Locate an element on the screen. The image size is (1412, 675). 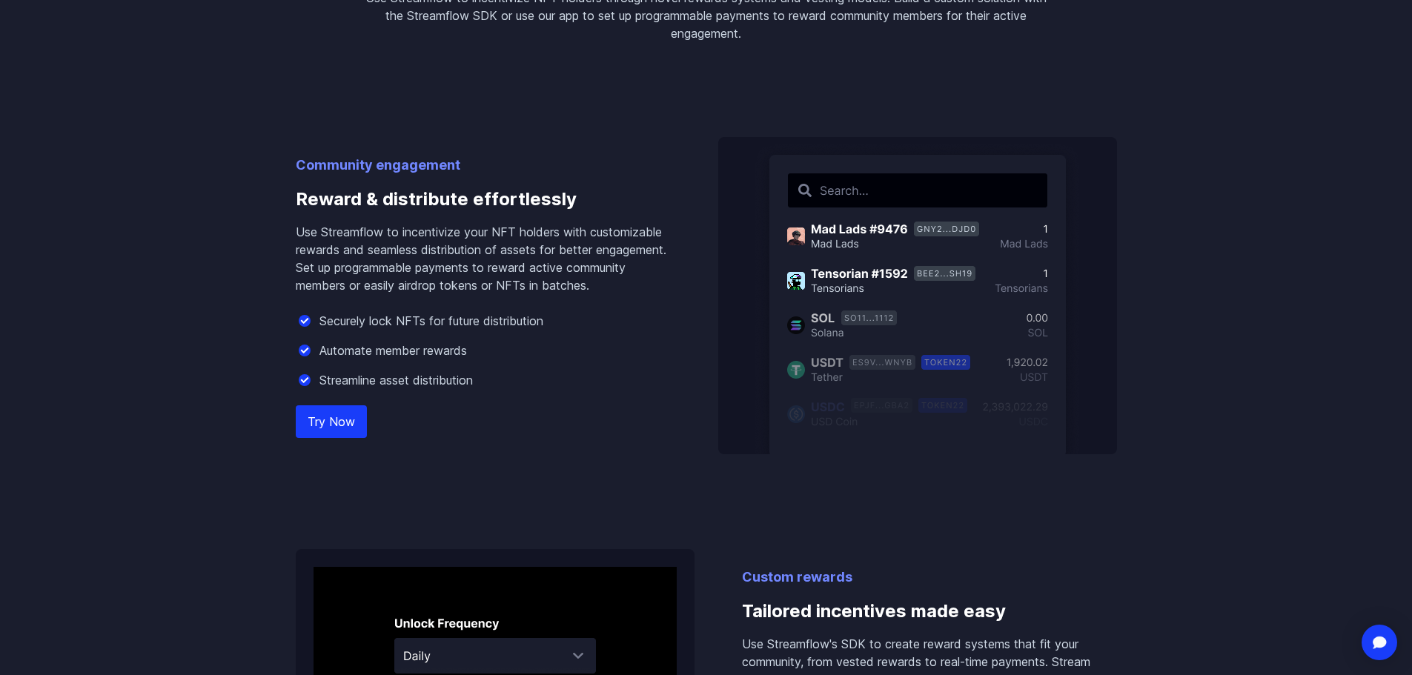
p: Streamline asset distribution is located at coordinates (396, 380).